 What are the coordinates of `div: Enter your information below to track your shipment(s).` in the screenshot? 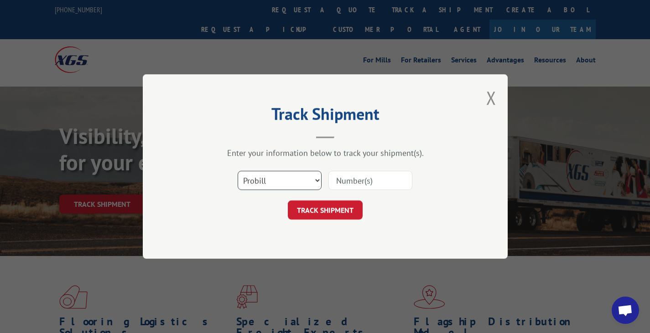 It's located at (325, 153).